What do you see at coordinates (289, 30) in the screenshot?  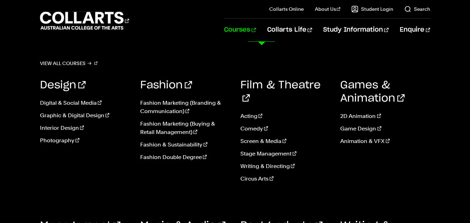 I see `a: Collarts Life` at bounding box center [289, 30].